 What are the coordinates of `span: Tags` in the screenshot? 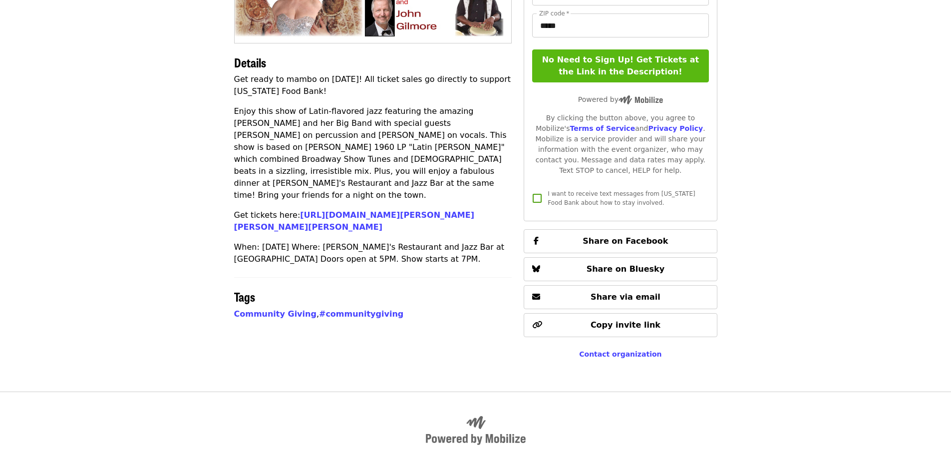 It's located at (245, 296).